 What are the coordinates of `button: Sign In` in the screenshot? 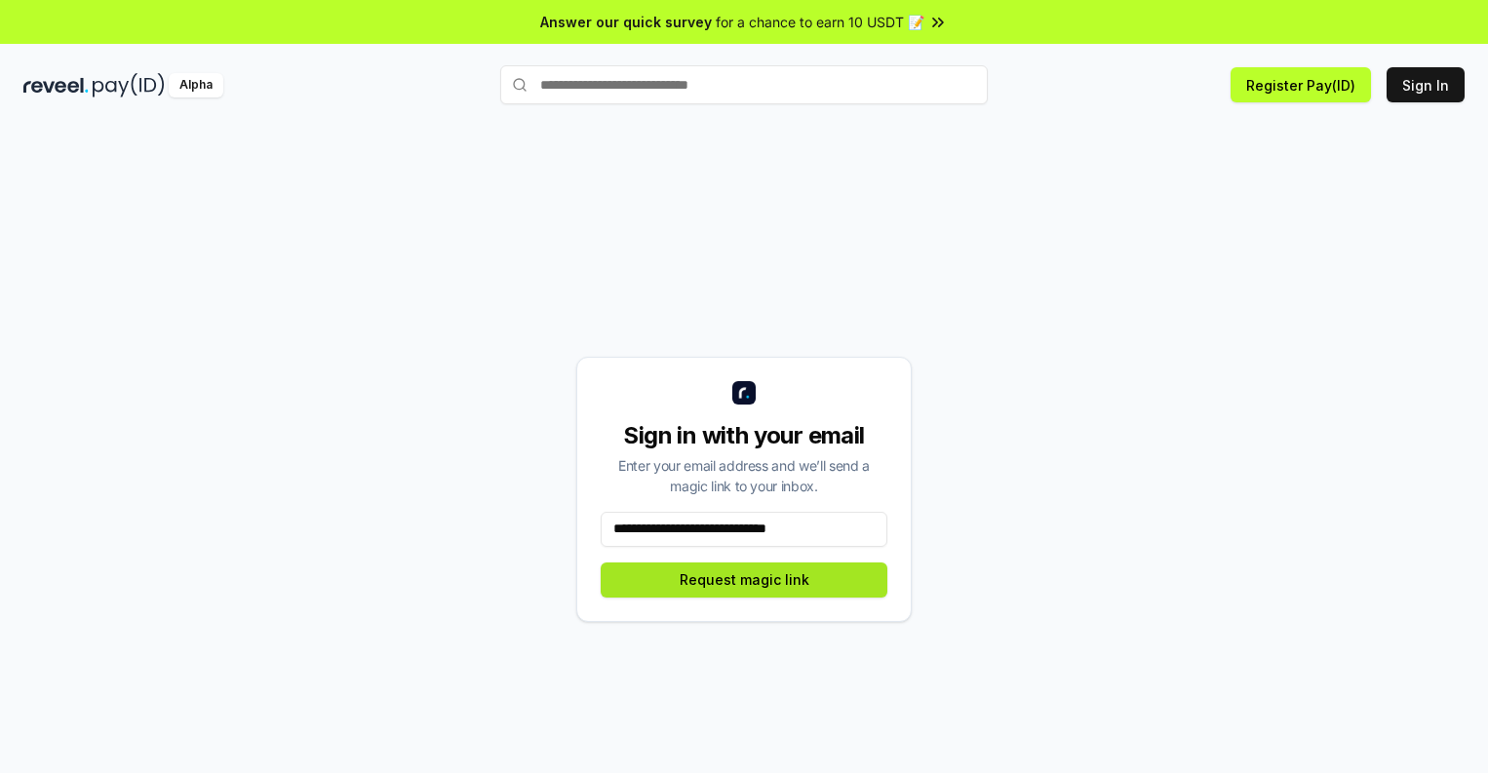 It's located at (1425, 85).